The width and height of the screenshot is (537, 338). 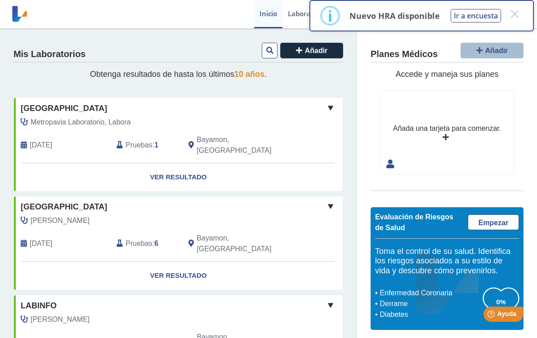 I want to click on span: Ayuda, so click(x=50, y=11).